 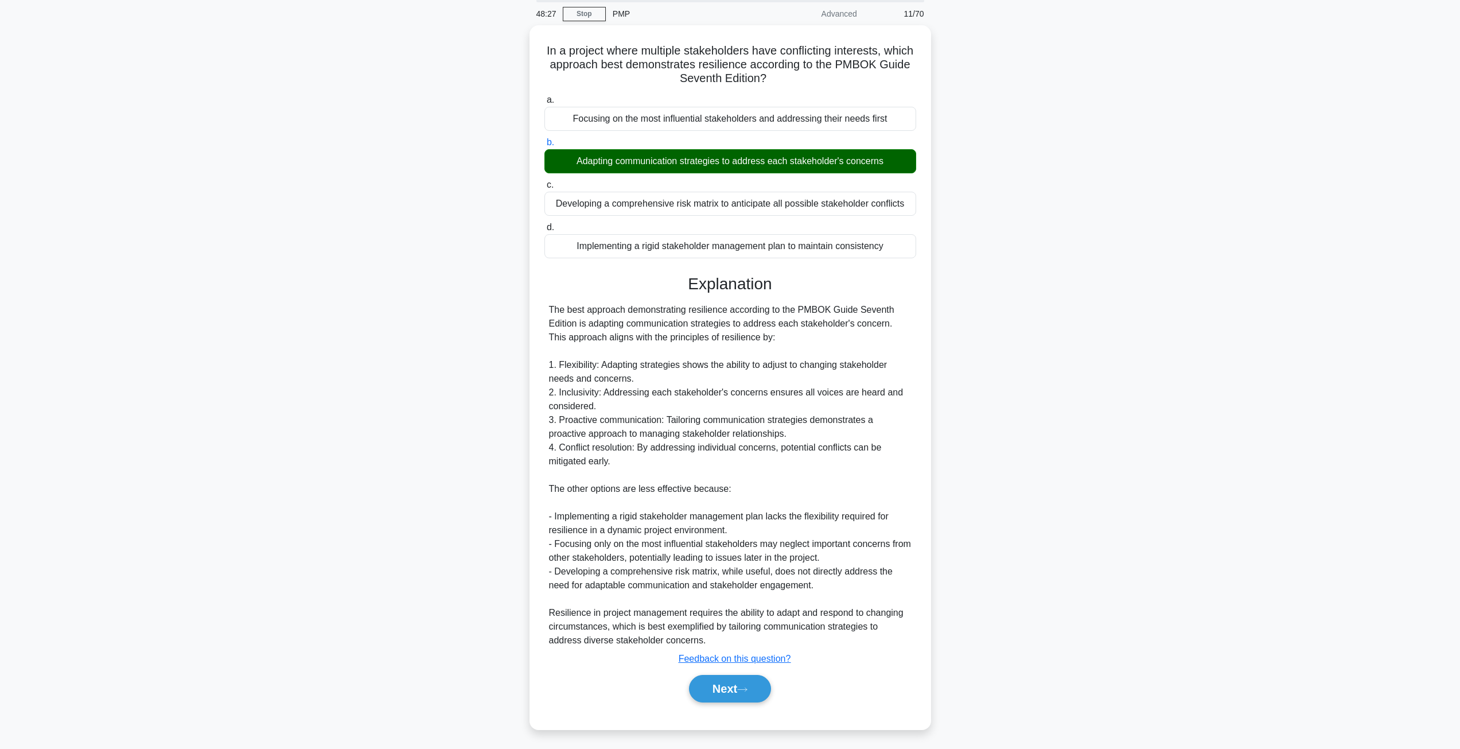 What do you see at coordinates (550, 142) in the screenshot?
I see `span: b.` at bounding box center [550, 142].